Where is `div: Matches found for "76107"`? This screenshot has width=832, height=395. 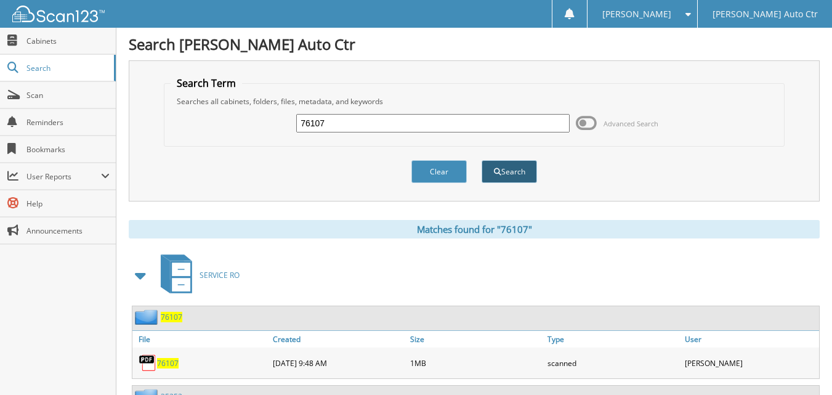
div: Matches found for "76107" is located at coordinates (474, 229).